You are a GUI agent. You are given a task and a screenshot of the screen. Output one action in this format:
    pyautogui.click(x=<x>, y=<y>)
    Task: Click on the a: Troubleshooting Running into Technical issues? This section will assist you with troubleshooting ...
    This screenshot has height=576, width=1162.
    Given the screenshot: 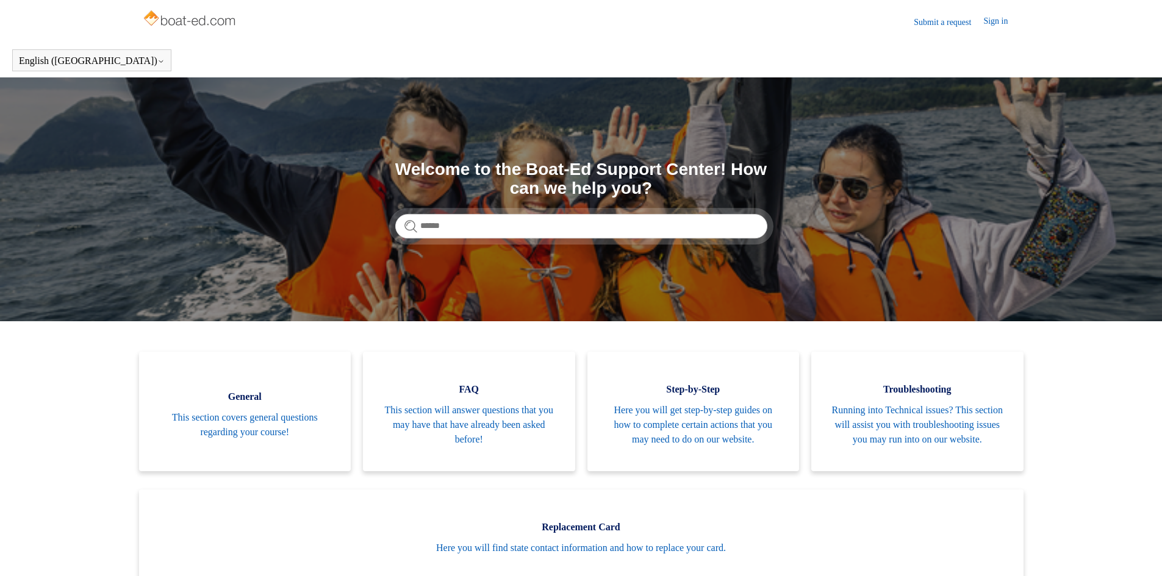 What is the action you would take?
    pyautogui.click(x=917, y=412)
    